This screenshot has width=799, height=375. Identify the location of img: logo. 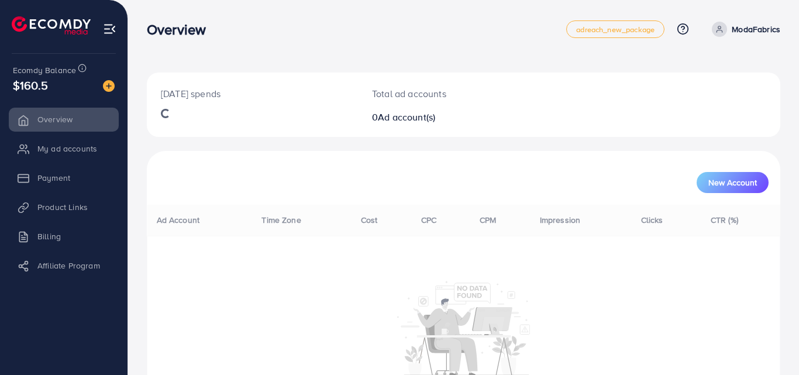
(51, 25).